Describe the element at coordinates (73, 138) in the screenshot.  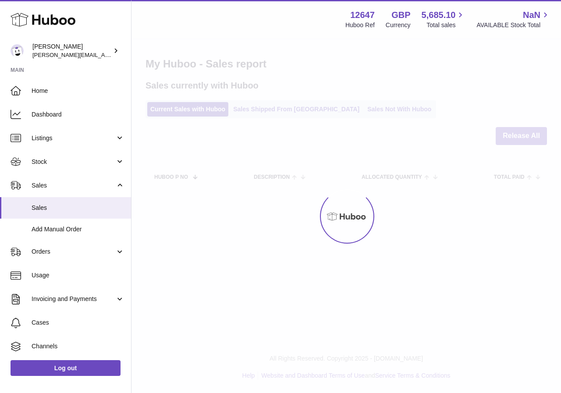
I see `span: Listings` at that location.